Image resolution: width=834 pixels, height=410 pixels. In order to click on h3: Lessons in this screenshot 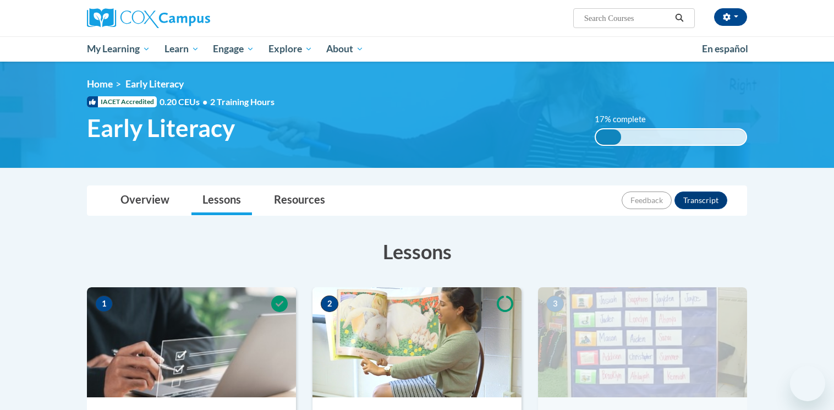, I will do `click(417, 251)`.